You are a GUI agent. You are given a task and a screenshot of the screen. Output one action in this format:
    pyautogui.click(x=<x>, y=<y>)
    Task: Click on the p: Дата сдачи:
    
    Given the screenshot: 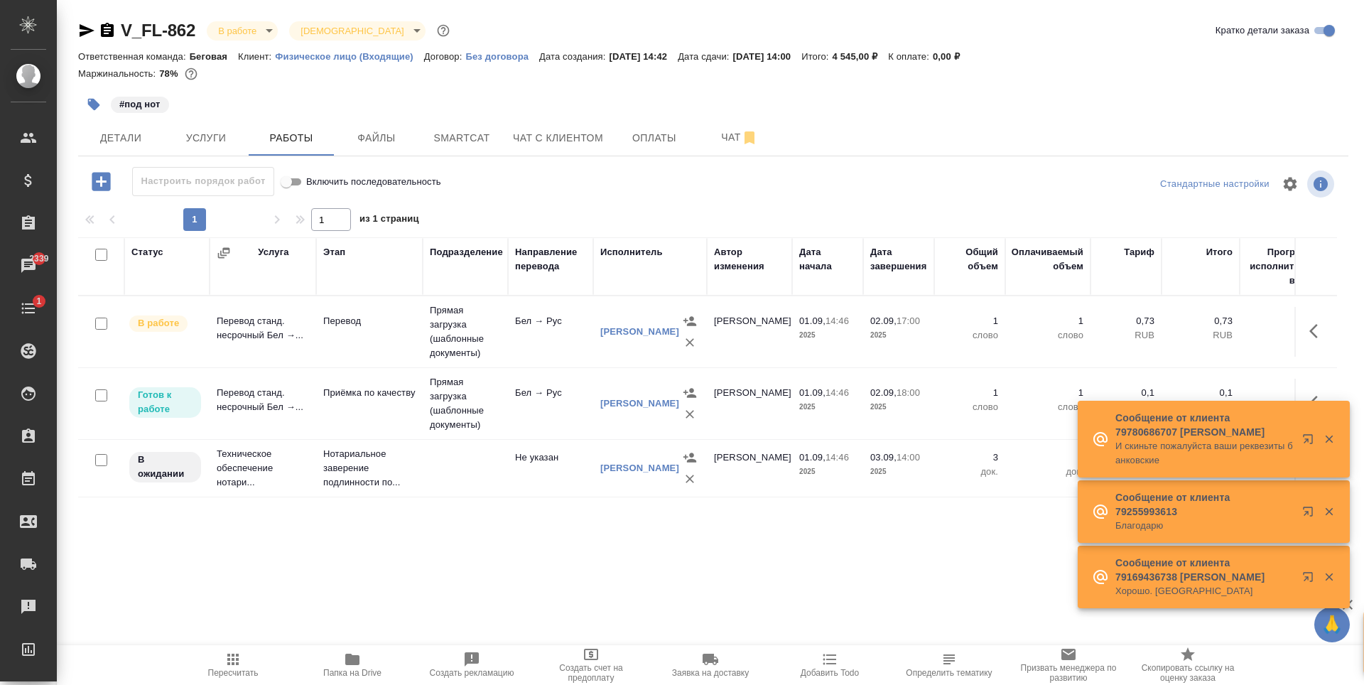 What is the action you would take?
    pyautogui.click(x=705, y=56)
    